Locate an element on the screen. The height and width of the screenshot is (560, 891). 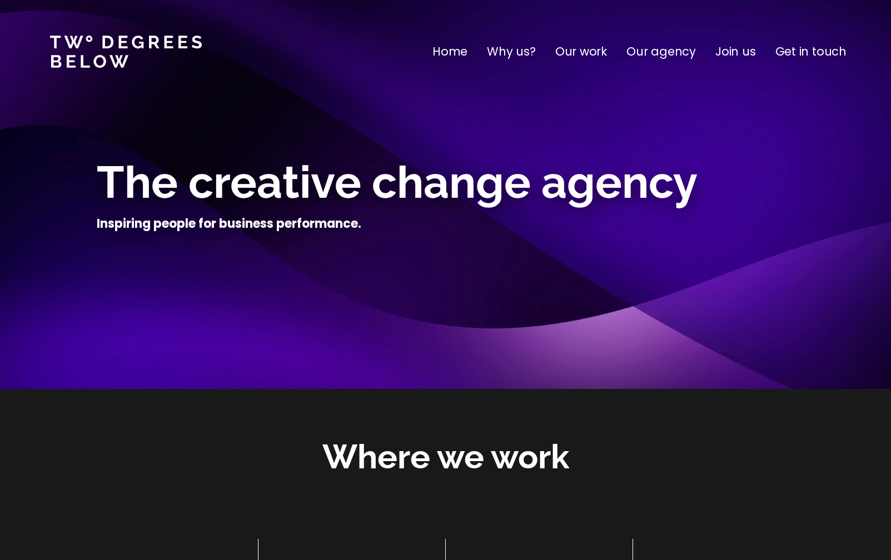
p: Why us? is located at coordinates (511, 52).